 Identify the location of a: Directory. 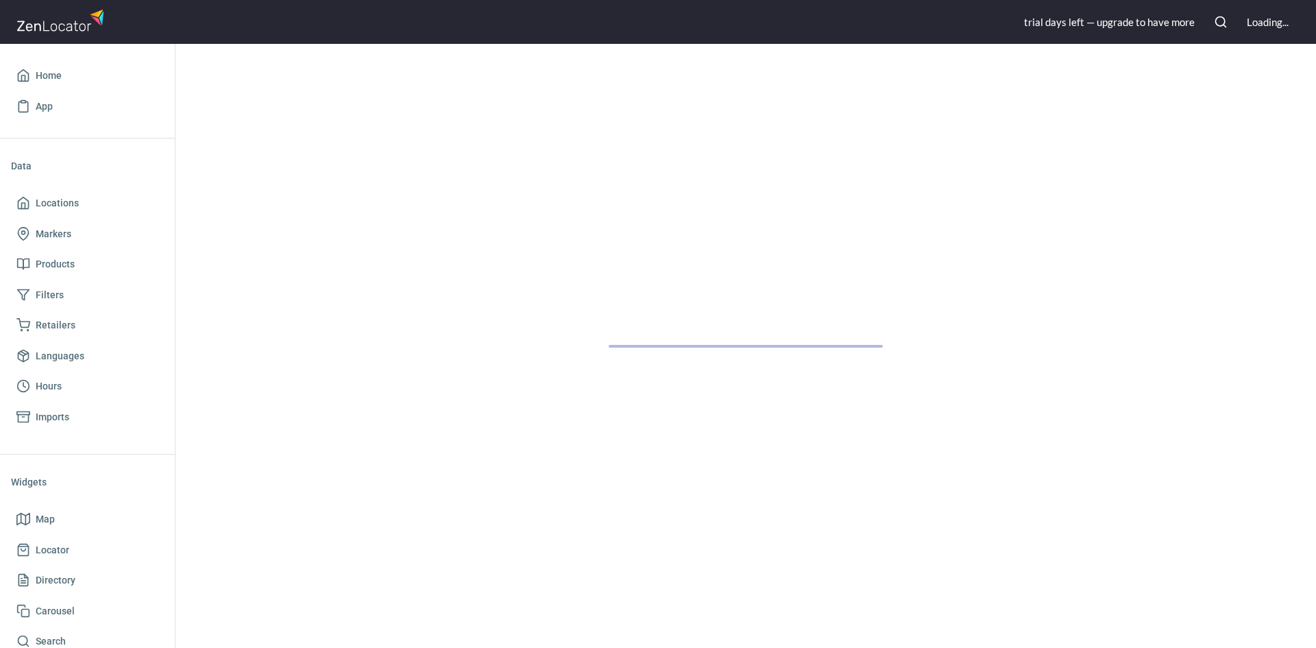
(87, 580).